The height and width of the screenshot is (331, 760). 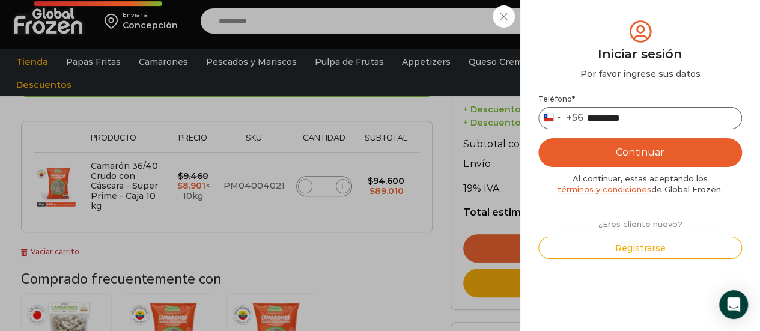 I want to click on a: términos y condiciones, so click(x=605, y=189).